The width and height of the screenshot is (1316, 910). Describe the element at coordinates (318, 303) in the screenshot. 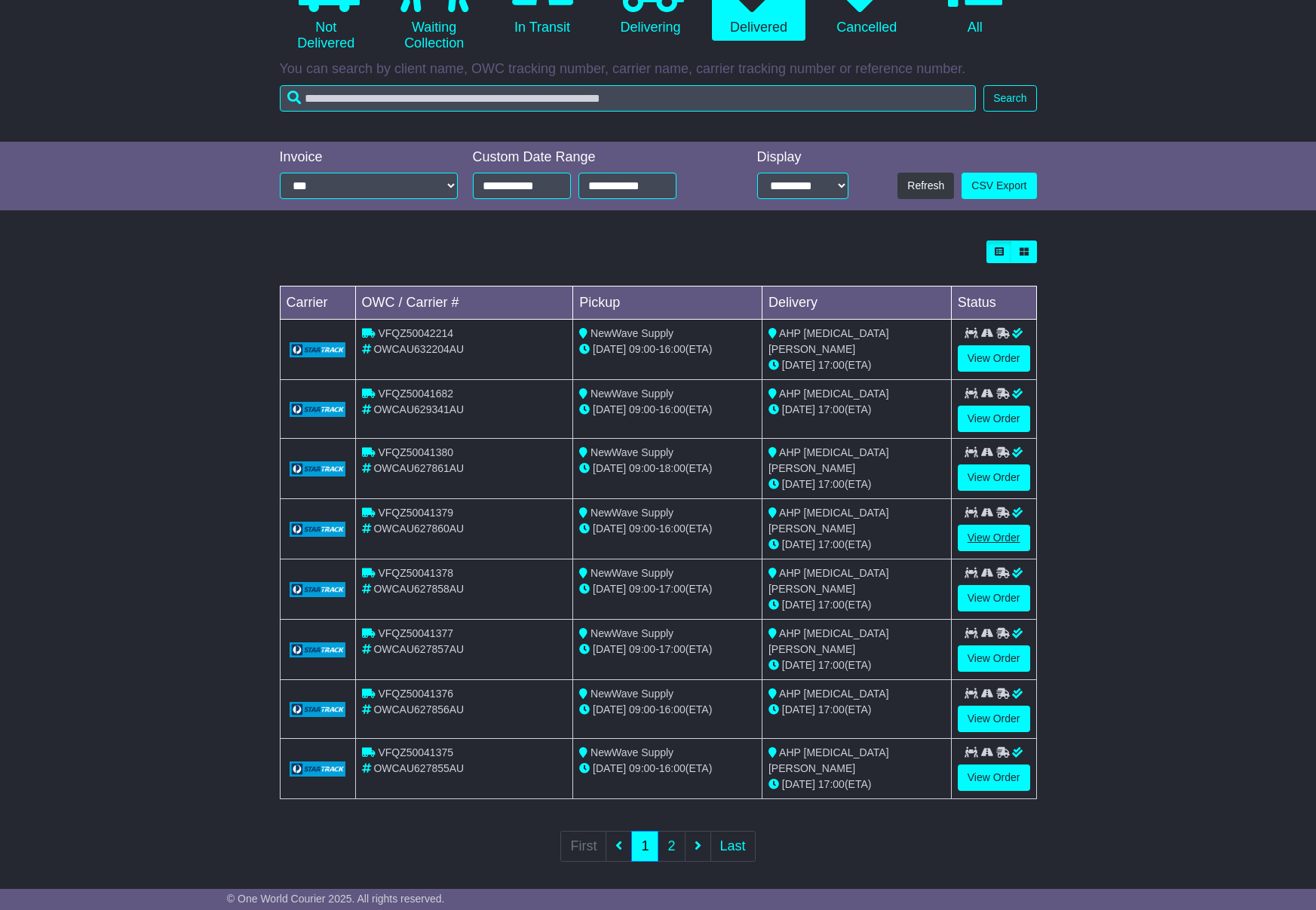

I see `td: Carrier` at that location.